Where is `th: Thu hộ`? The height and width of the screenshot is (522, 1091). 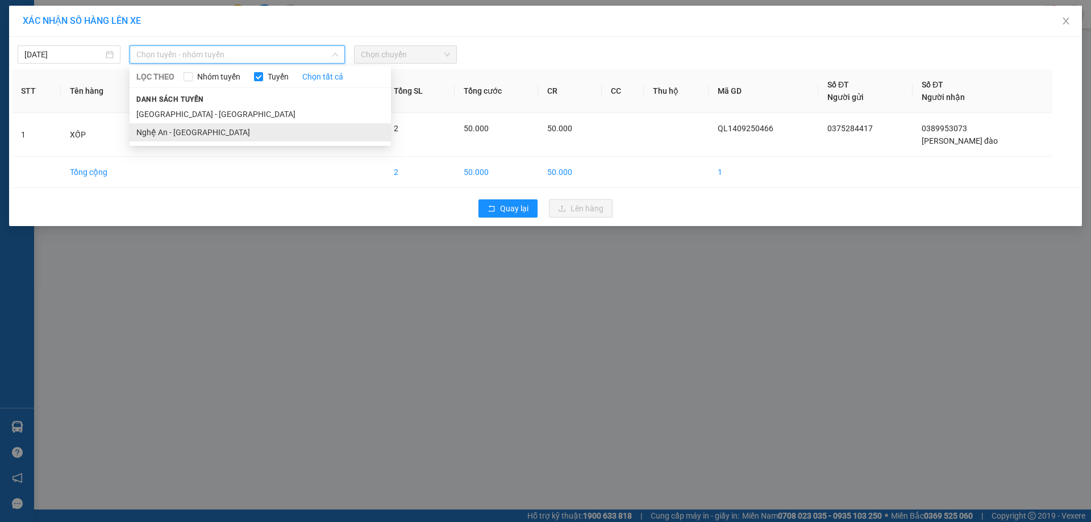 th: Thu hộ is located at coordinates (676, 91).